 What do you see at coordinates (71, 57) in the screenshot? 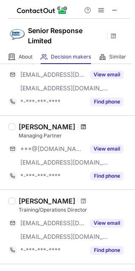
I see `span: Decision makers` at bounding box center [71, 57].